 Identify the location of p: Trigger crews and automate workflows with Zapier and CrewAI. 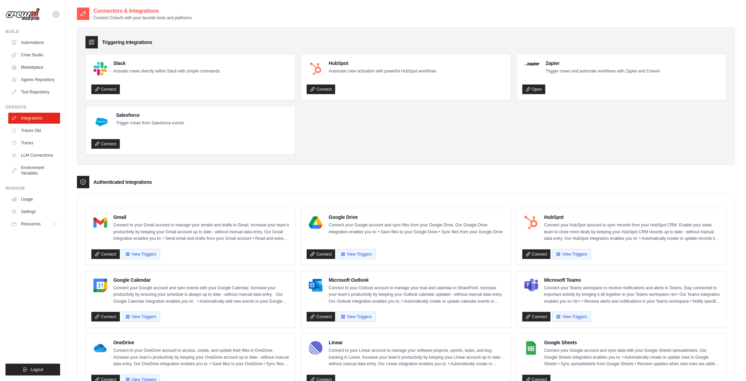
(602, 71).